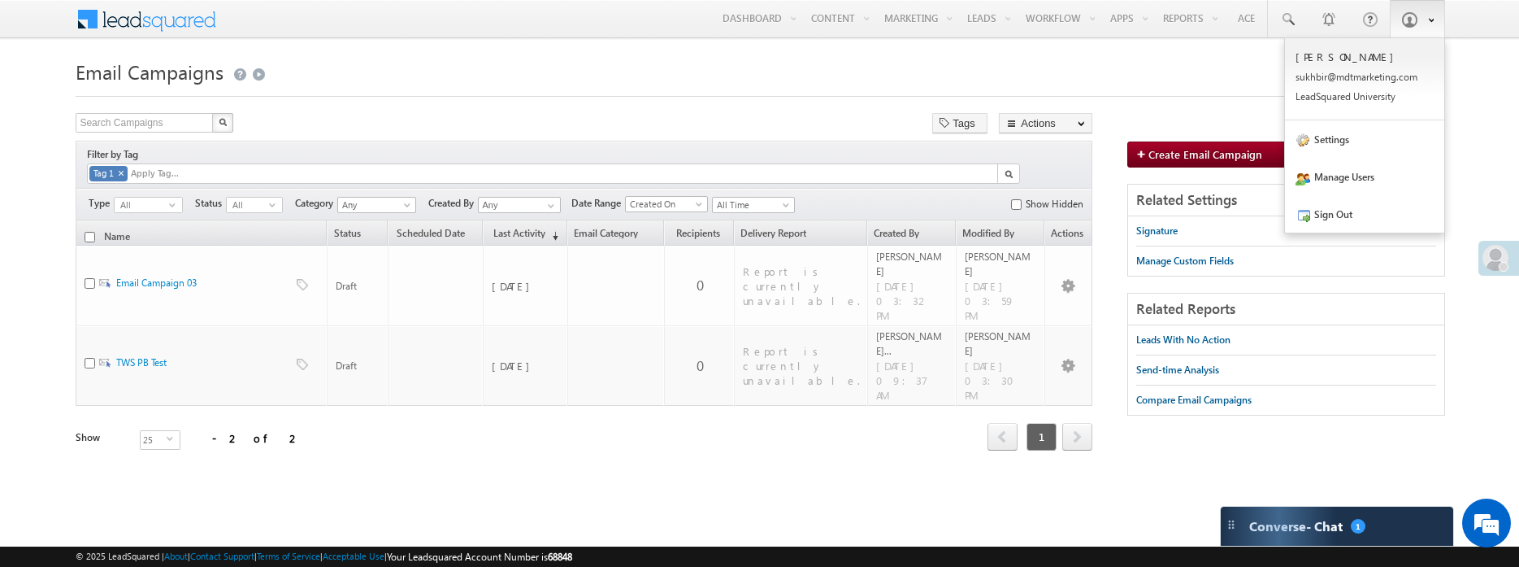 This screenshot has width=1519, height=567. What do you see at coordinates (1045, 123) in the screenshot?
I see `button: Actions` at bounding box center [1045, 123].